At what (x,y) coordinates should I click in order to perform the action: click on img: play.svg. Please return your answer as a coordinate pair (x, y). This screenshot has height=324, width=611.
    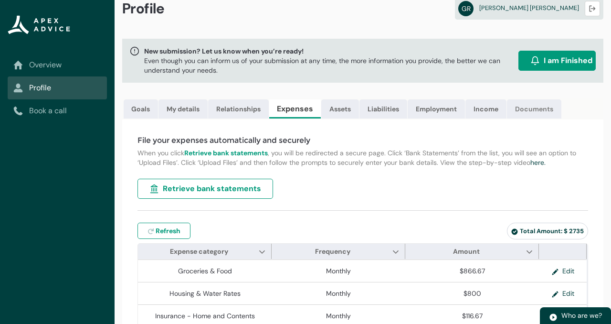
    Looking at the image, I should click on (553, 317).